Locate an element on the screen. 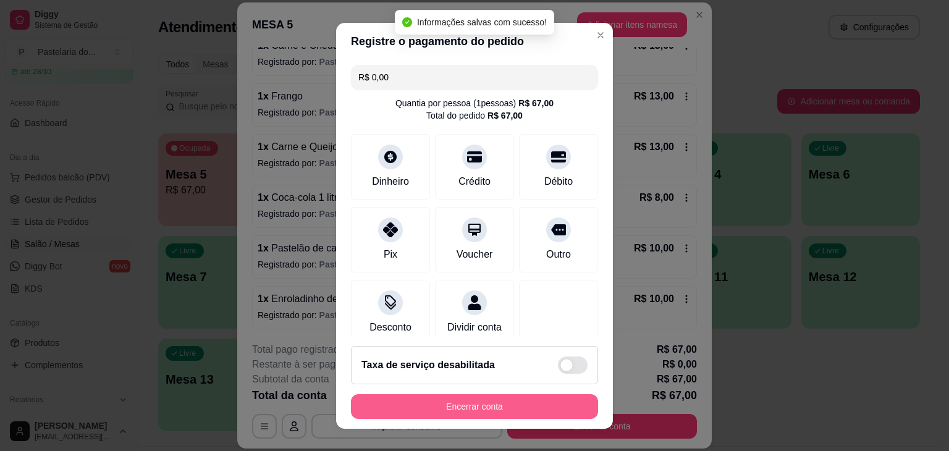  div: Outro is located at coordinates (558, 254).